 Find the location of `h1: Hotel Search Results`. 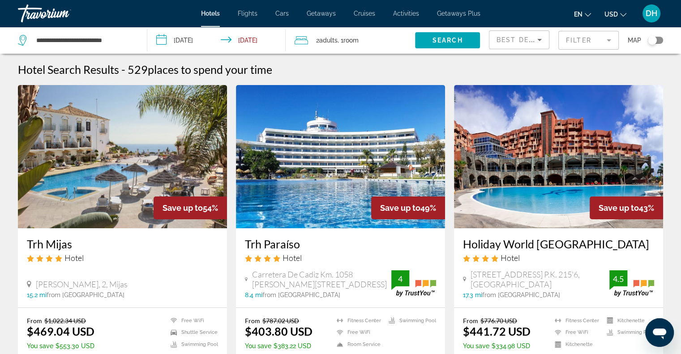

h1: Hotel Search Results is located at coordinates (69, 69).